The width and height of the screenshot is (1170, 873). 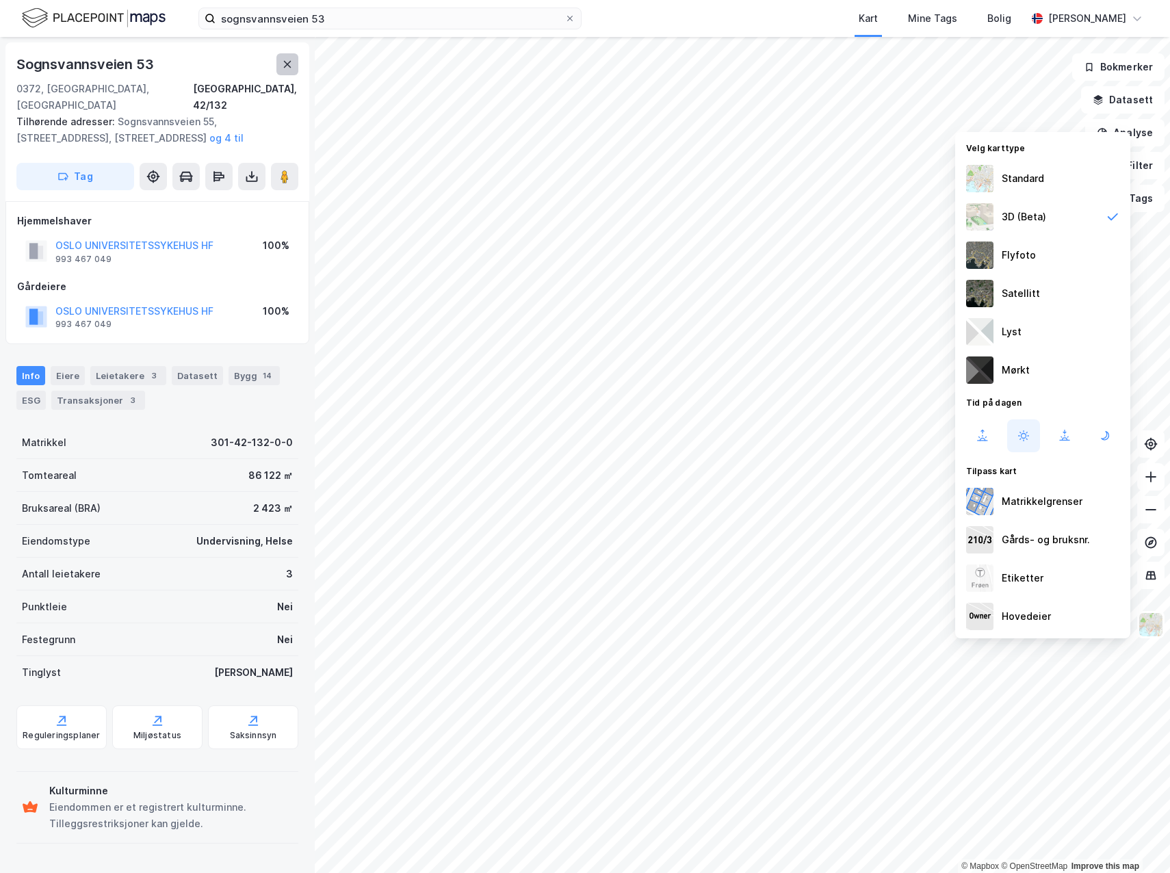 I want to click on div: Kulturminne, so click(x=171, y=791).